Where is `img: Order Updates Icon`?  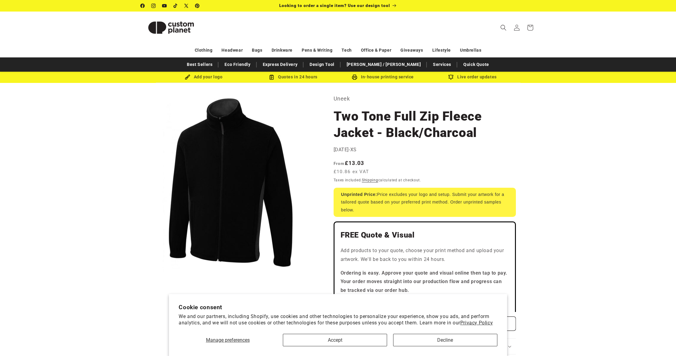 img: Order Updates Icon is located at coordinates (272, 77).